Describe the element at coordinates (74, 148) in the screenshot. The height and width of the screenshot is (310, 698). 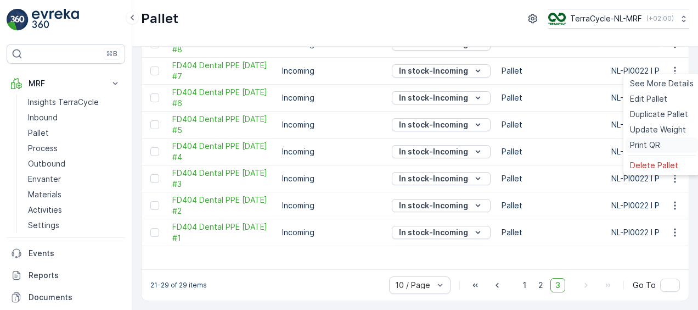
I see `a: Process` at that location.